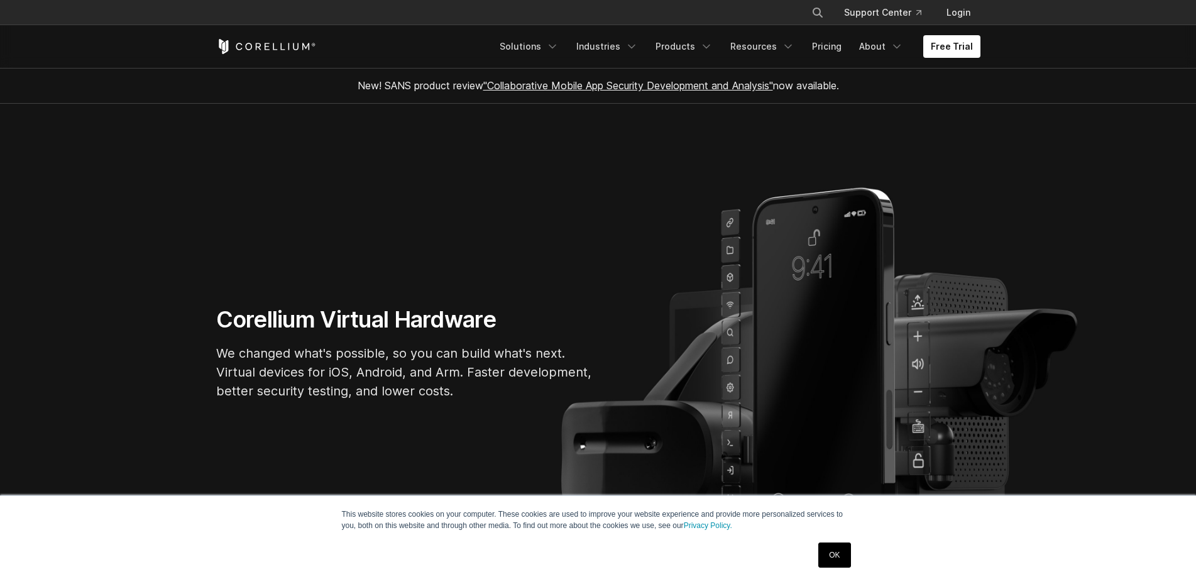 The height and width of the screenshot is (584, 1196). I want to click on p: We changed what's possible, so you can build what's next. Virtual devices for iOS, Android, and A..., so click(405, 372).